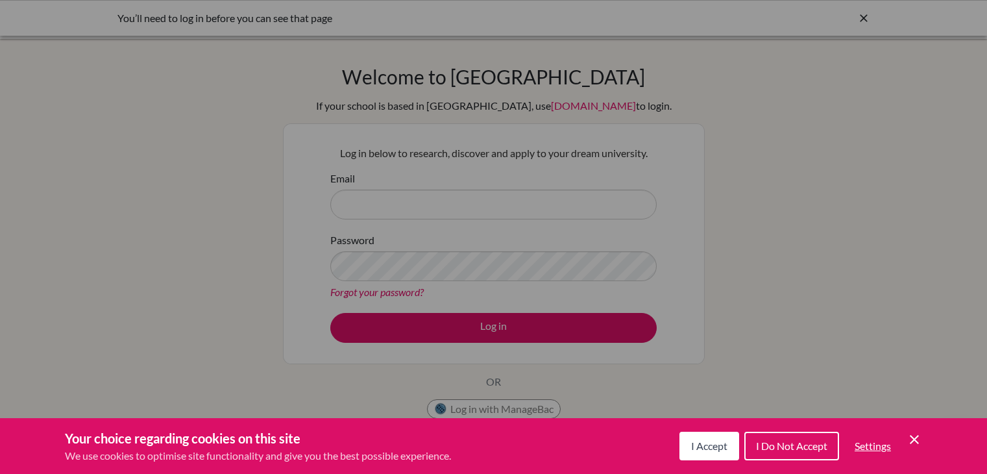  I want to click on button: Save and close, so click(914, 439).